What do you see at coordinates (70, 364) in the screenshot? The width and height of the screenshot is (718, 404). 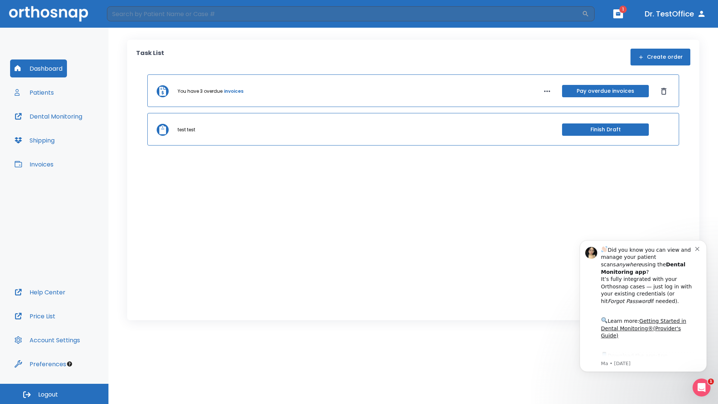 I see `div: Tooltip anchor` at bounding box center [70, 364].